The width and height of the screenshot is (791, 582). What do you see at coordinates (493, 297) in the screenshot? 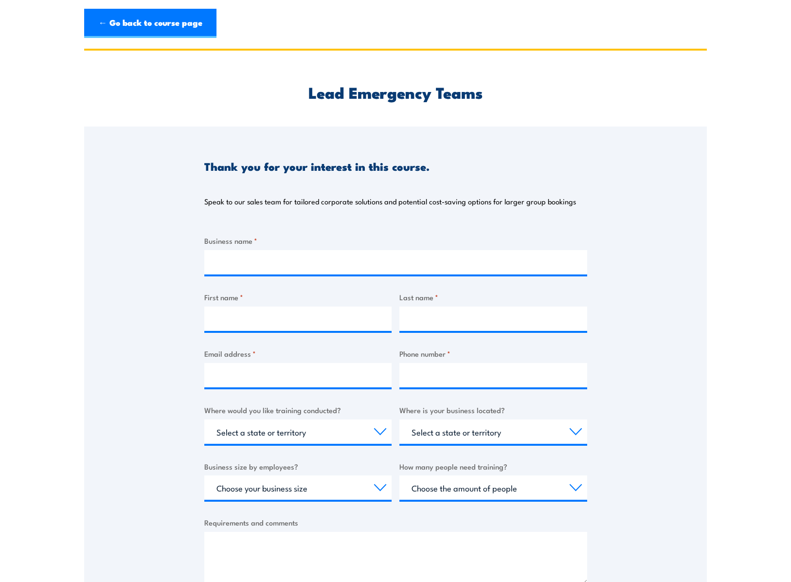
I see `label: Last name` at bounding box center [493, 297].